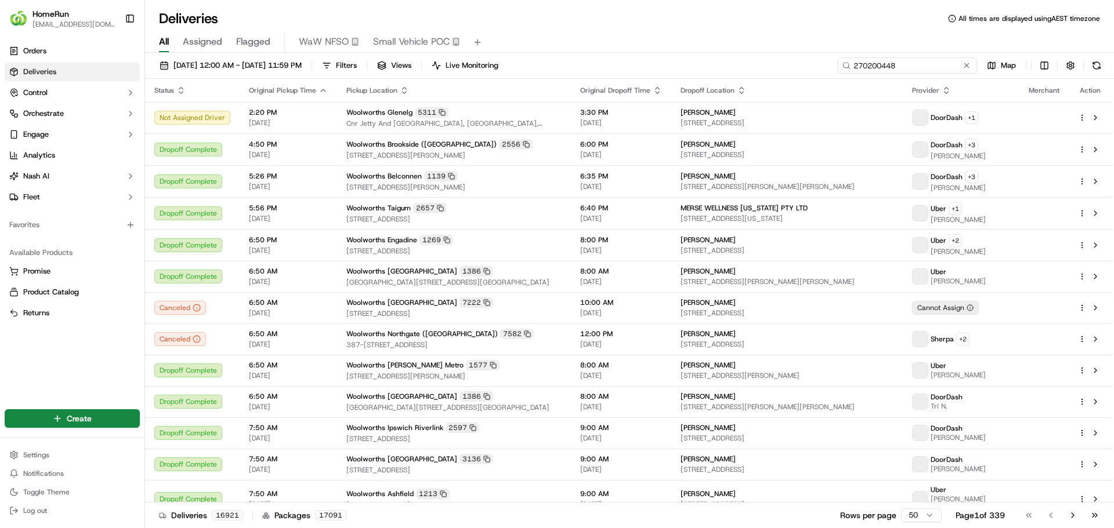  Describe the element at coordinates (378, 208) in the screenshot. I see `span: Woolworths Taigum` at that location.